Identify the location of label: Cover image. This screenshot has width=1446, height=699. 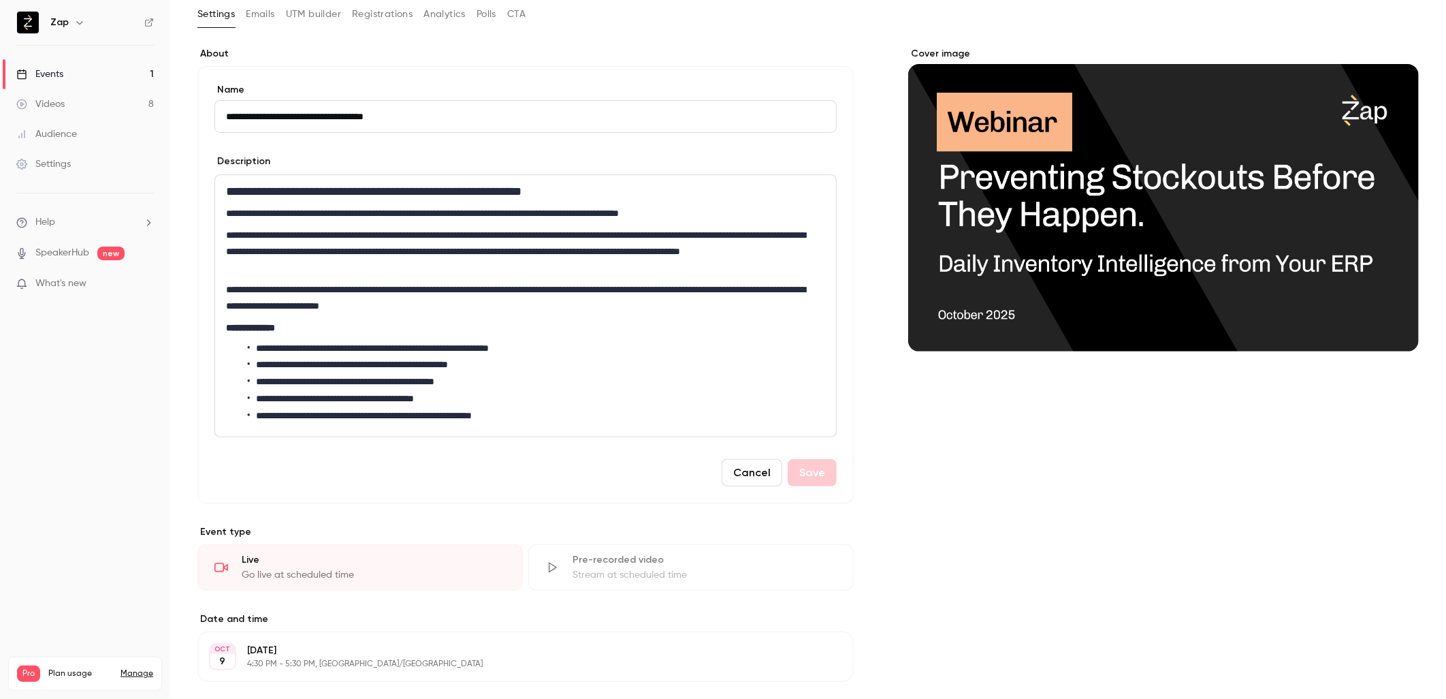
(1164, 54).